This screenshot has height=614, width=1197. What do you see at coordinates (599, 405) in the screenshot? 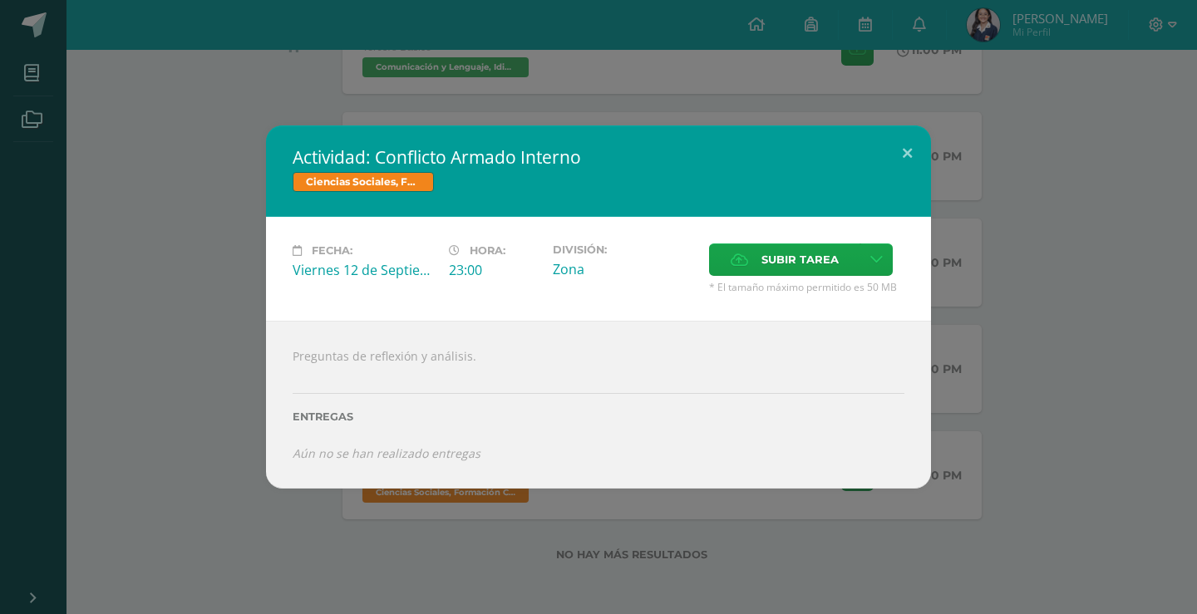
I see `div: Preguntas de reflexión y análisis.` at bounding box center [599, 405].